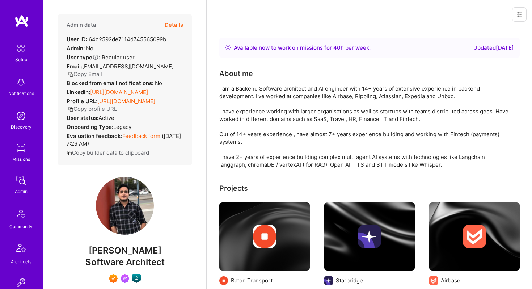 The width and height of the screenshot is (532, 289). Describe the element at coordinates (83, 118) in the screenshot. I see `strong: User status:` at that location.